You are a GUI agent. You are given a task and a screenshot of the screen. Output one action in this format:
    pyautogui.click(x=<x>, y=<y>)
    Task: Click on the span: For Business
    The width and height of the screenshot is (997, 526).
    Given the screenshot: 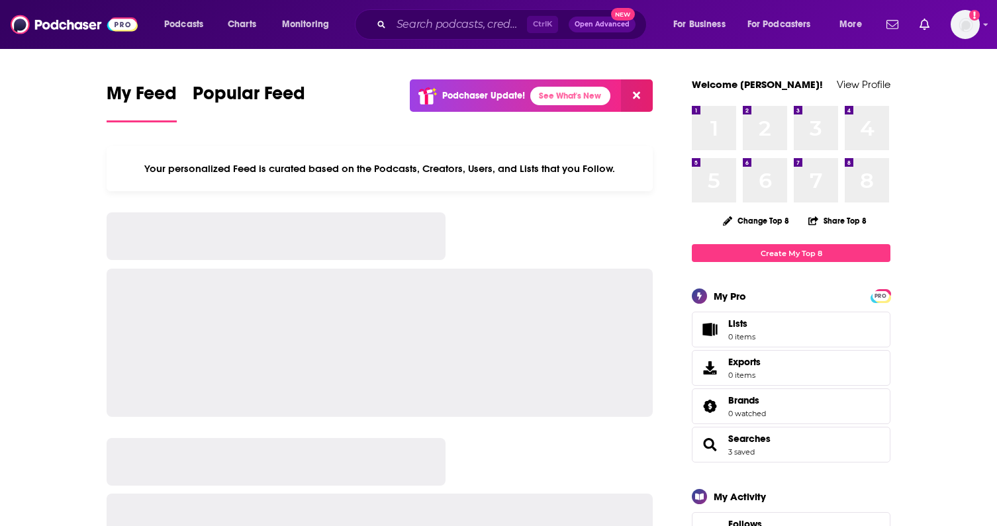 What is the action you would take?
    pyautogui.click(x=699, y=24)
    